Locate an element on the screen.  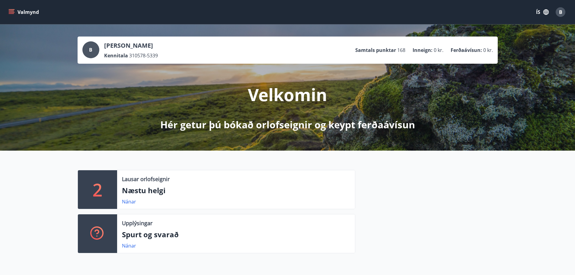
button: ÍS is located at coordinates (542, 12).